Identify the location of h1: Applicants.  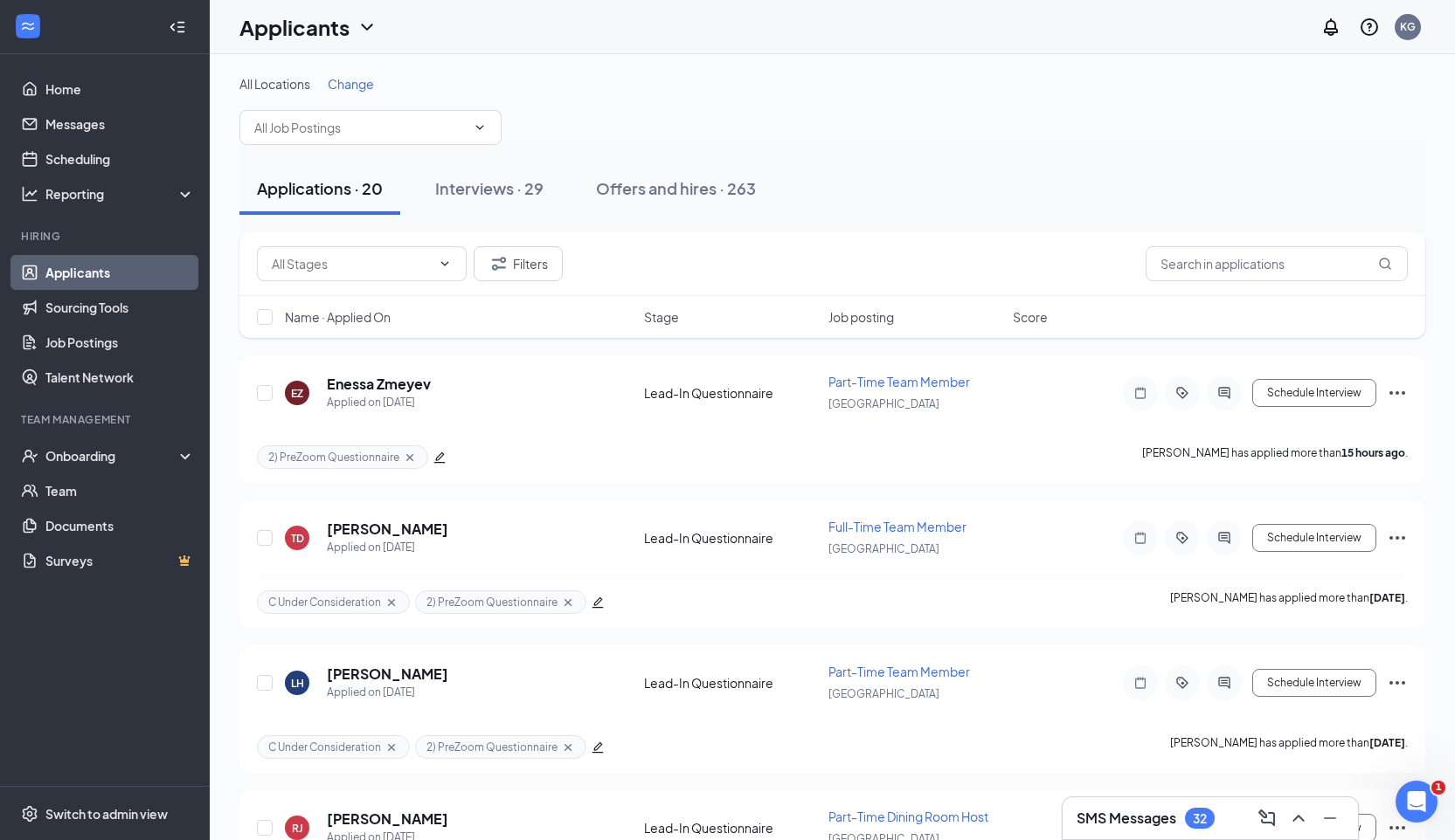
(295, 27).